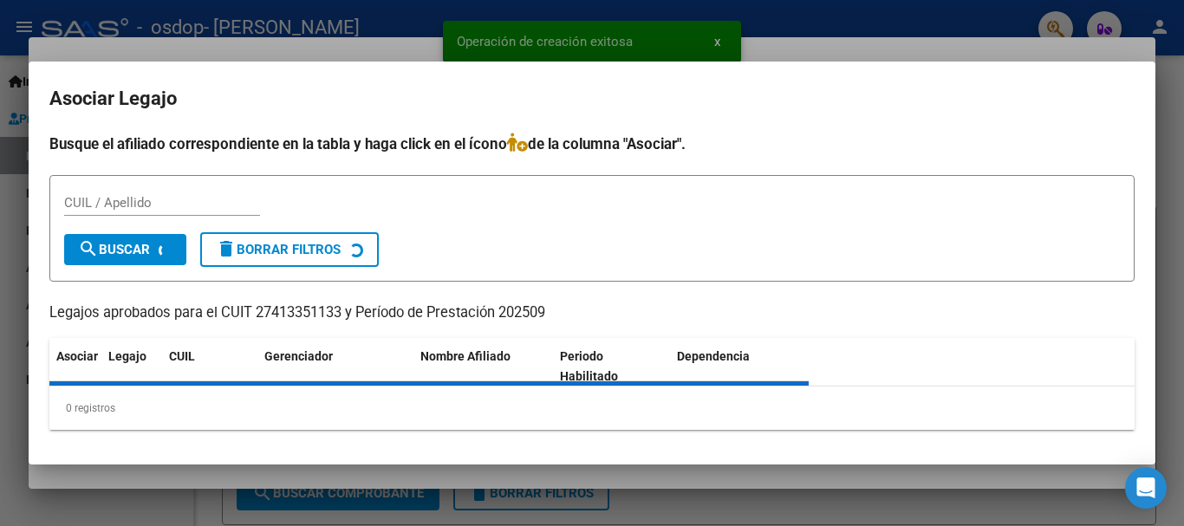 Image resolution: width=1184 pixels, height=526 pixels. Describe the element at coordinates (713, 356) in the screenshot. I see `span: Dependencia` at that location.